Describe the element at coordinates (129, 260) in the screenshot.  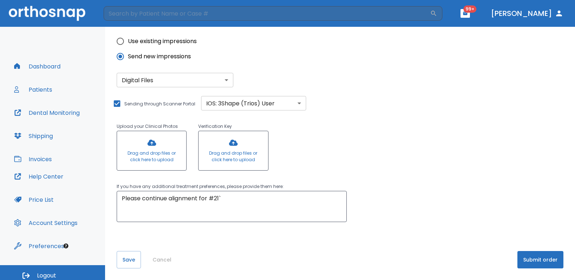
I see `button: Save` at that location.